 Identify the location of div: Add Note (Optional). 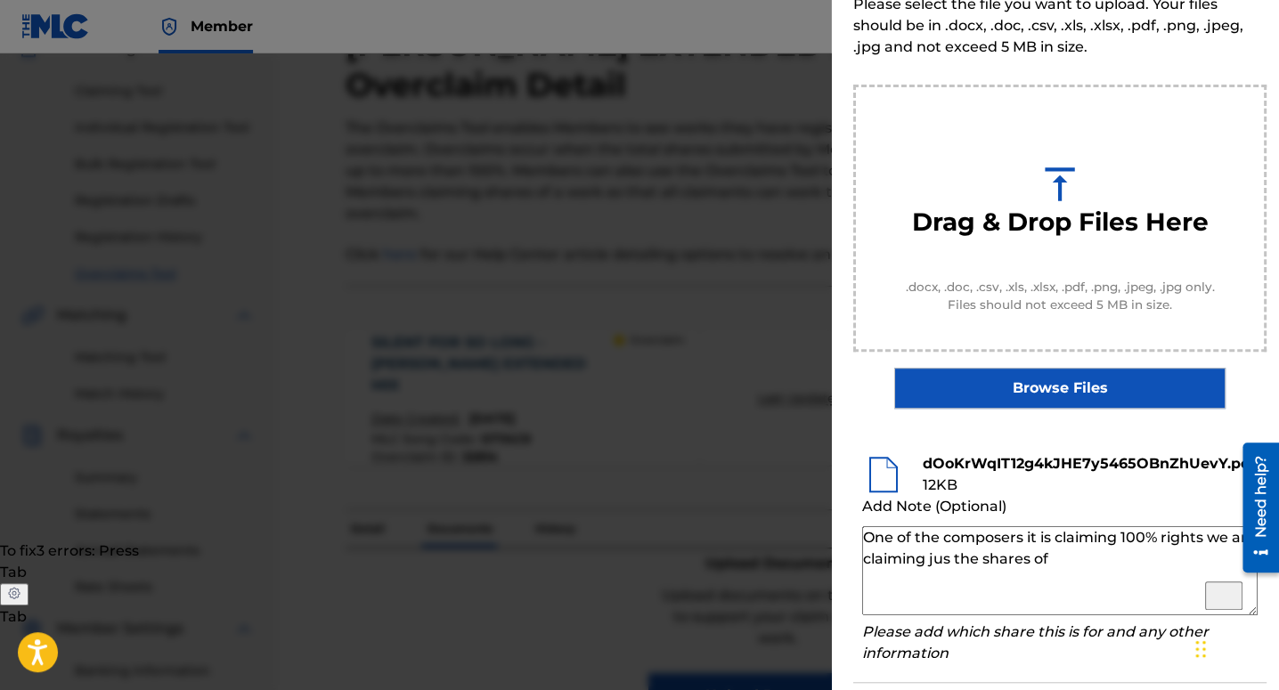
(1060, 507).